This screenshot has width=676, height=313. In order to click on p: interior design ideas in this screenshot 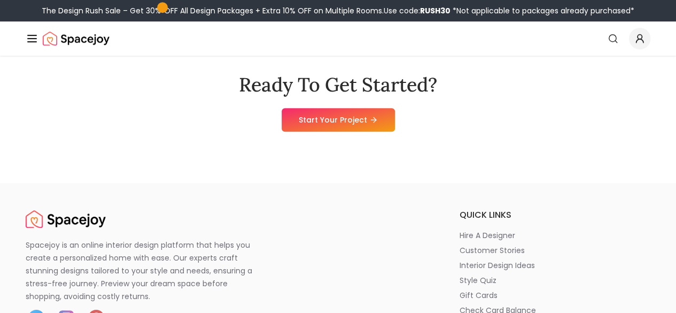, I will do `click(497, 265)`.